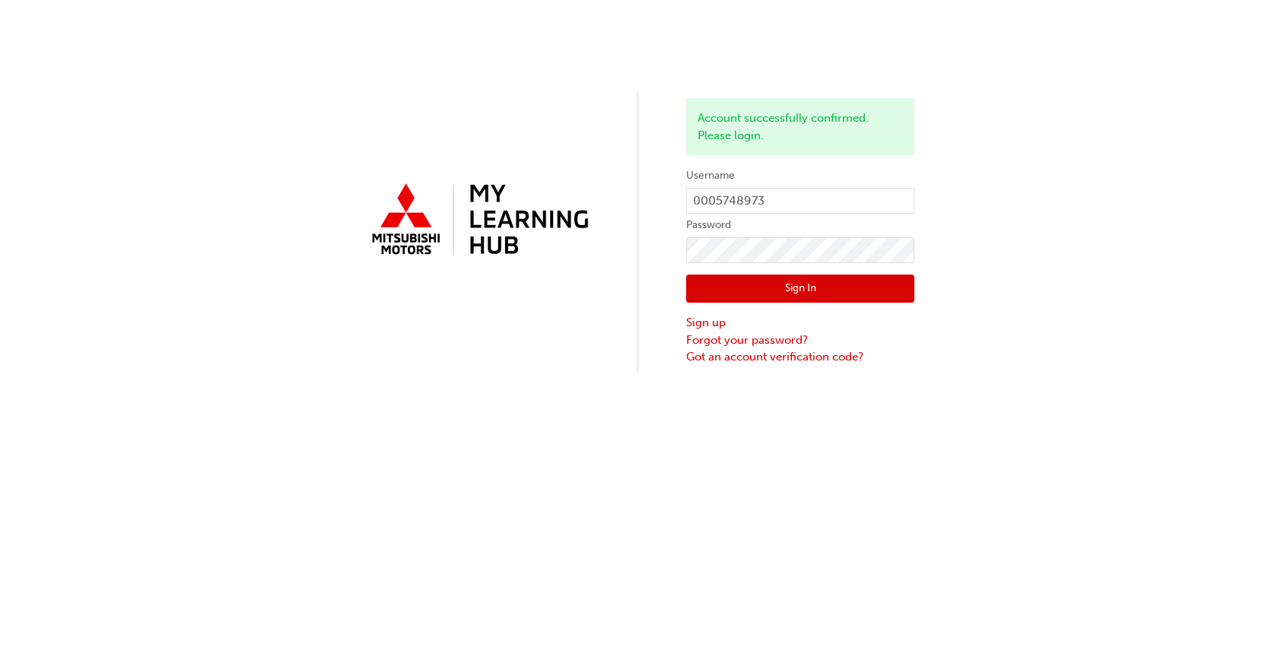 The height and width of the screenshot is (670, 1278). Describe the element at coordinates (800, 340) in the screenshot. I see `a: Forgot your password?` at that location.